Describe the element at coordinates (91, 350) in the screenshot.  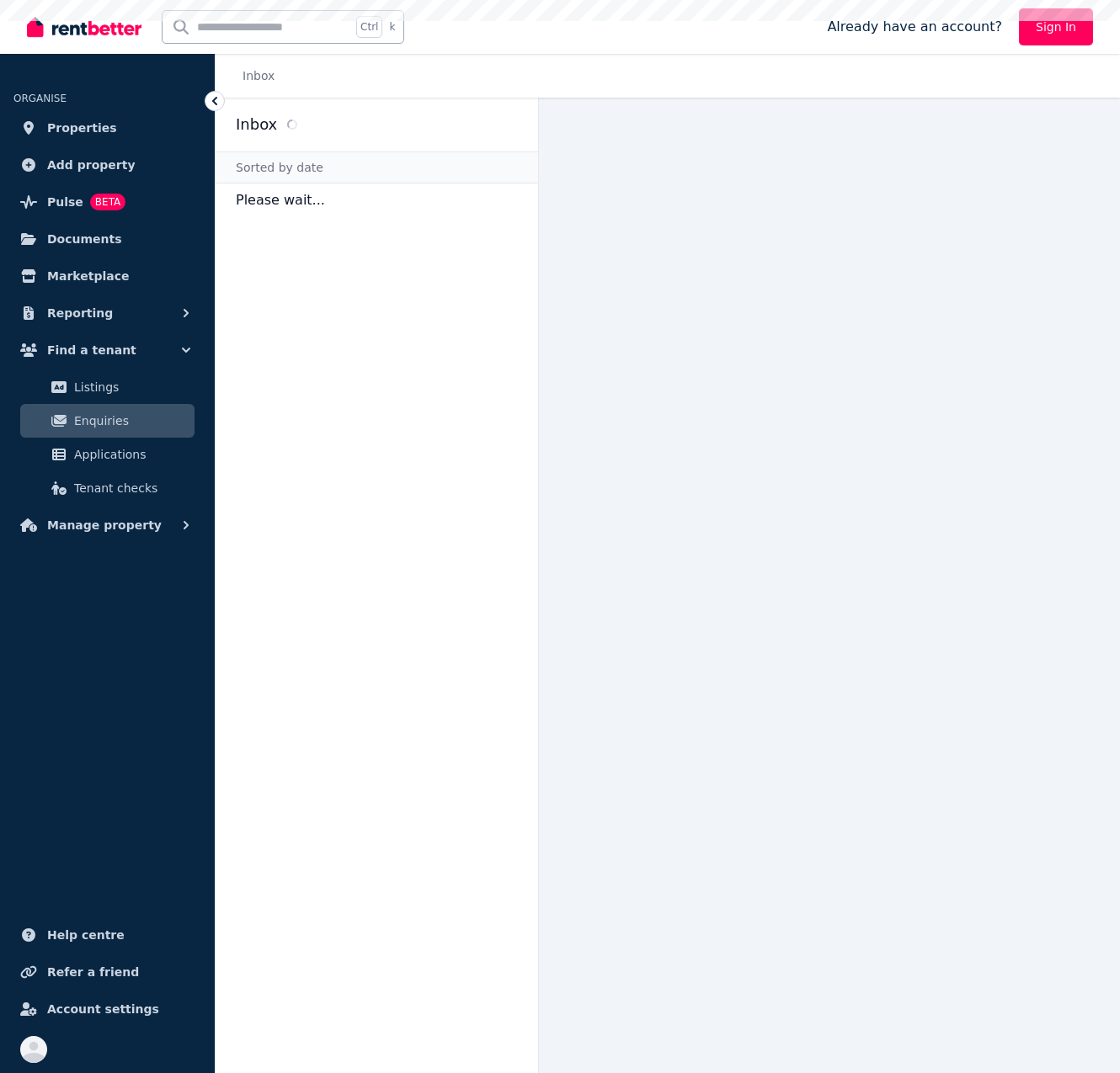
I see `span: Find a tenant` at that location.